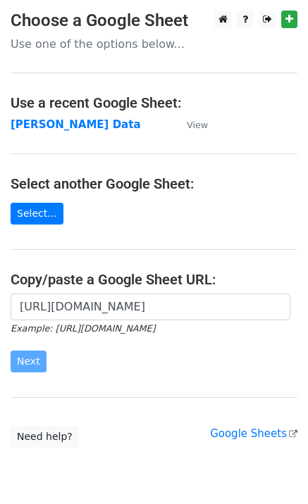 This screenshot has width=308, height=504. Describe the element at coordinates (254, 434) in the screenshot. I see `a: Google Sheets` at that location.